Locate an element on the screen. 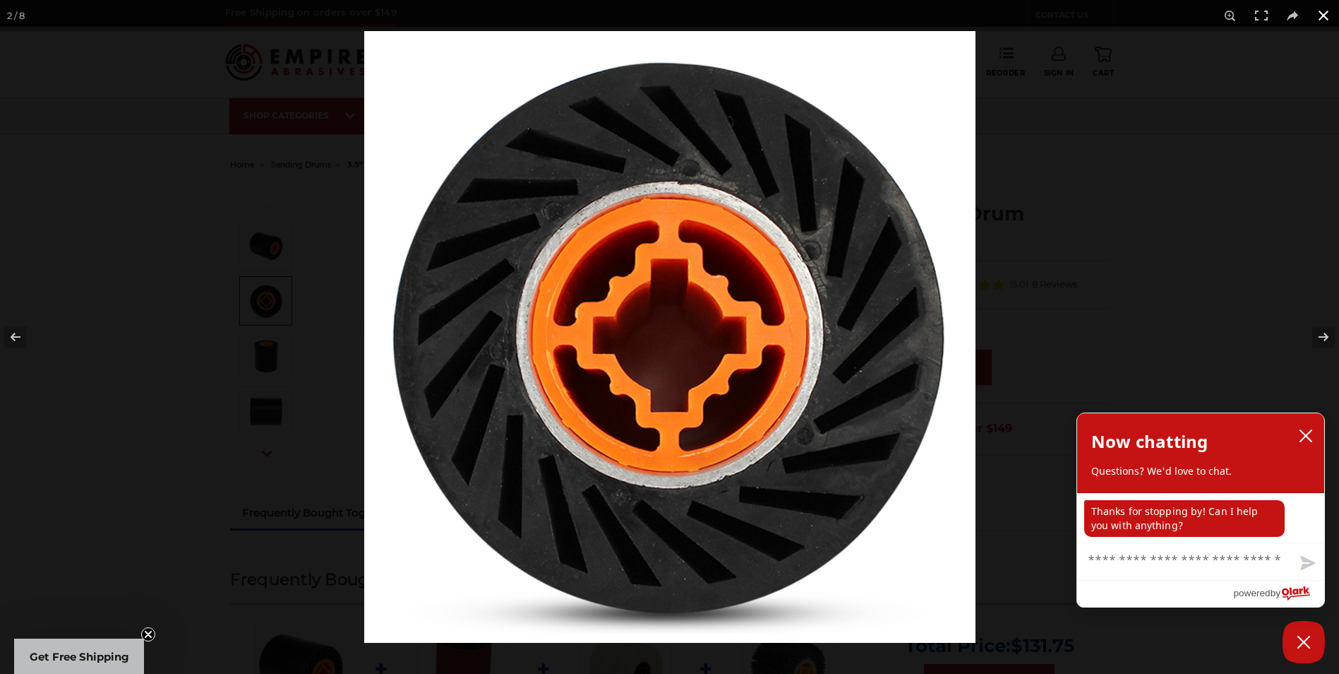  p: Thanks for stopping by! Can I help you with anything? is located at coordinates (1185, 518).